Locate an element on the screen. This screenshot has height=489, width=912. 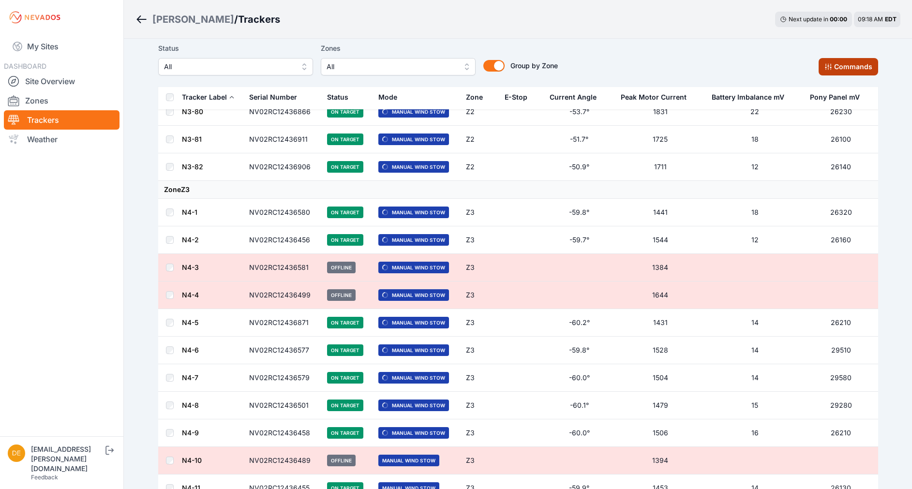
td: 1711 is located at coordinates (660, 167).